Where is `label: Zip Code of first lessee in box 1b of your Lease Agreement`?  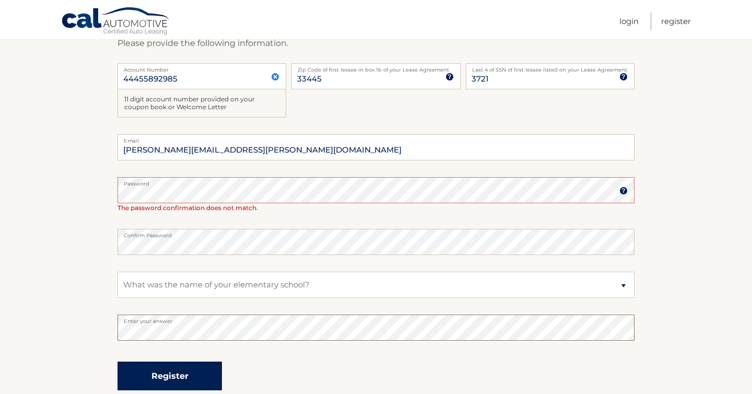 label: Zip Code of first lessee in box 1b of your Lease Agreement is located at coordinates (376, 67).